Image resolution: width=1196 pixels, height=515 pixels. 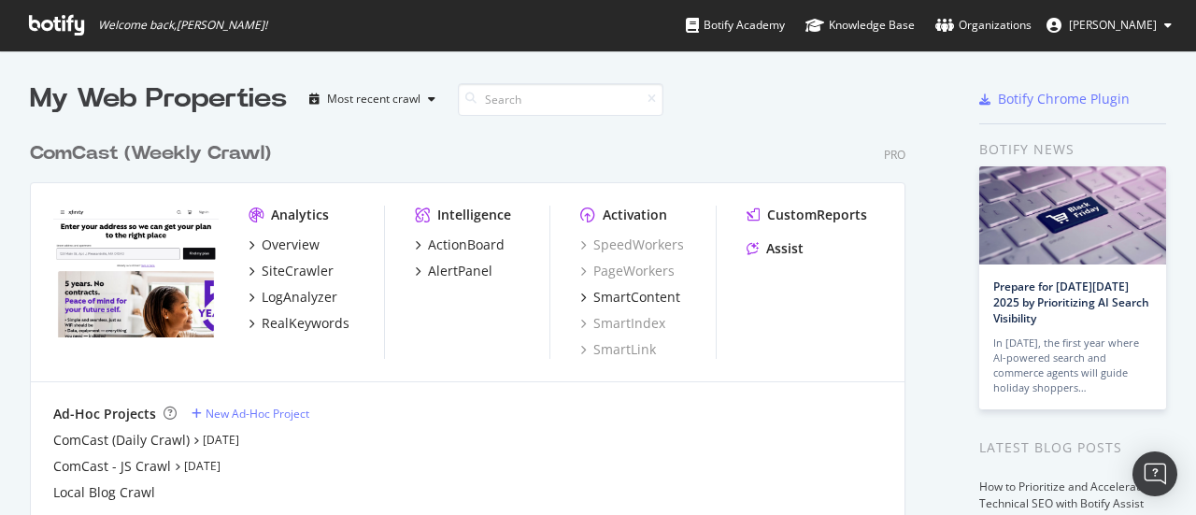 What do you see at coordinates (630, 297) in the screenshot?
I see `a: SmartContent` at bounding box center [630, 297].